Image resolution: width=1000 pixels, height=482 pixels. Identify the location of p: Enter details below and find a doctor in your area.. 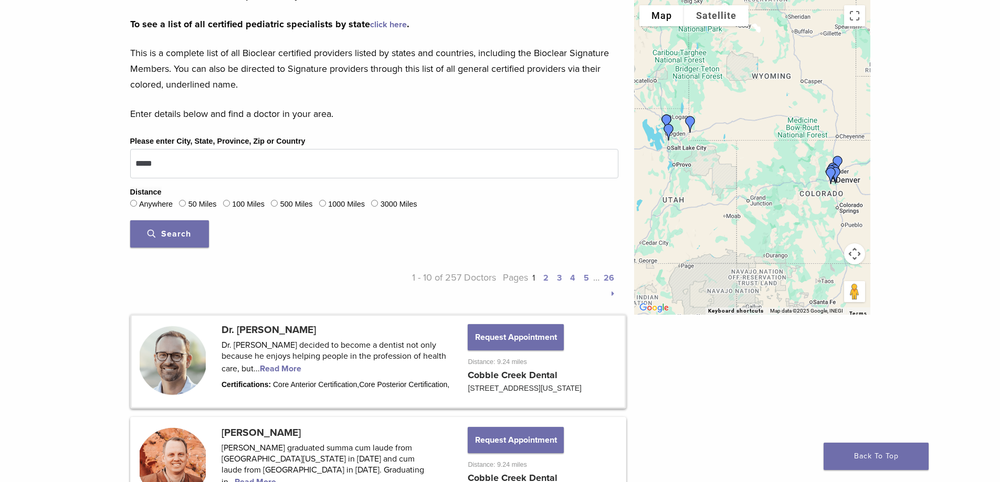
(374, 114).